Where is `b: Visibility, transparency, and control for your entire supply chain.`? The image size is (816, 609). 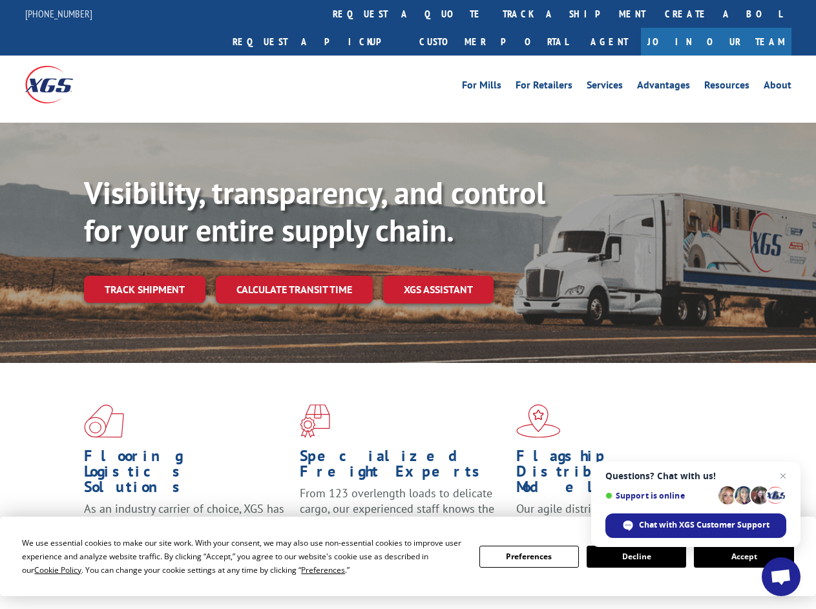
b: Visibility, transparency, and control for your entire supply chain. is located at coordinates (315, 211).